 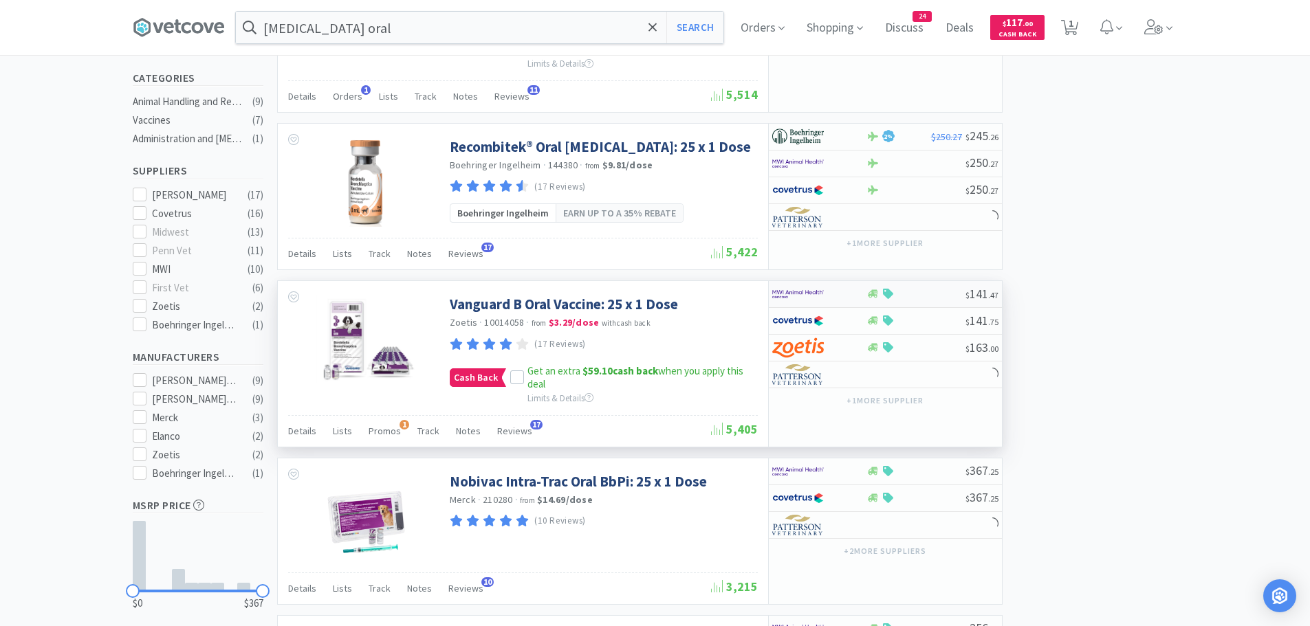 I want to click on span: Boehringer Ingelheim, so click(x=503, y=213).